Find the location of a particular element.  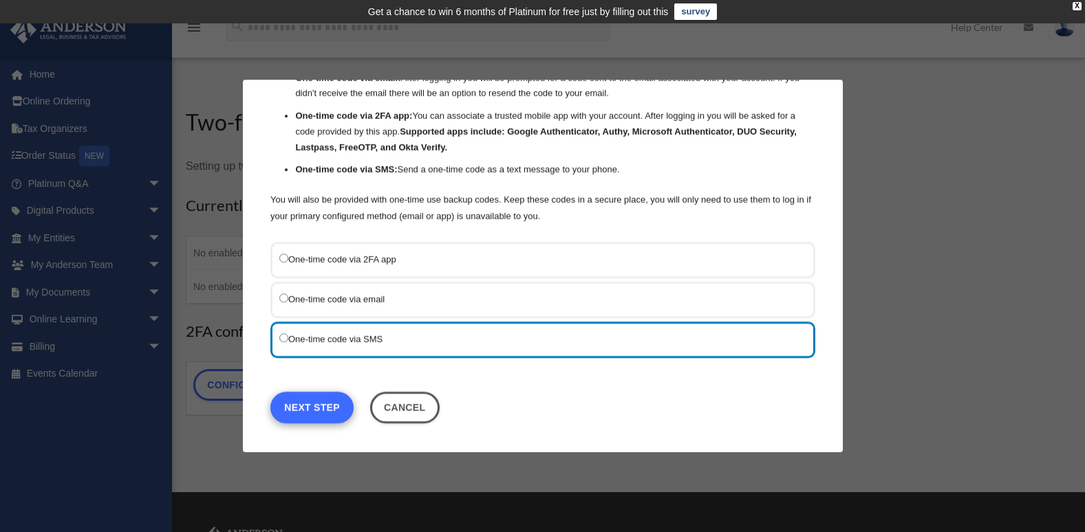

div: Get a chance to win 6 months of Platinum for free just by filling out this is located at coordinates (518, 12).